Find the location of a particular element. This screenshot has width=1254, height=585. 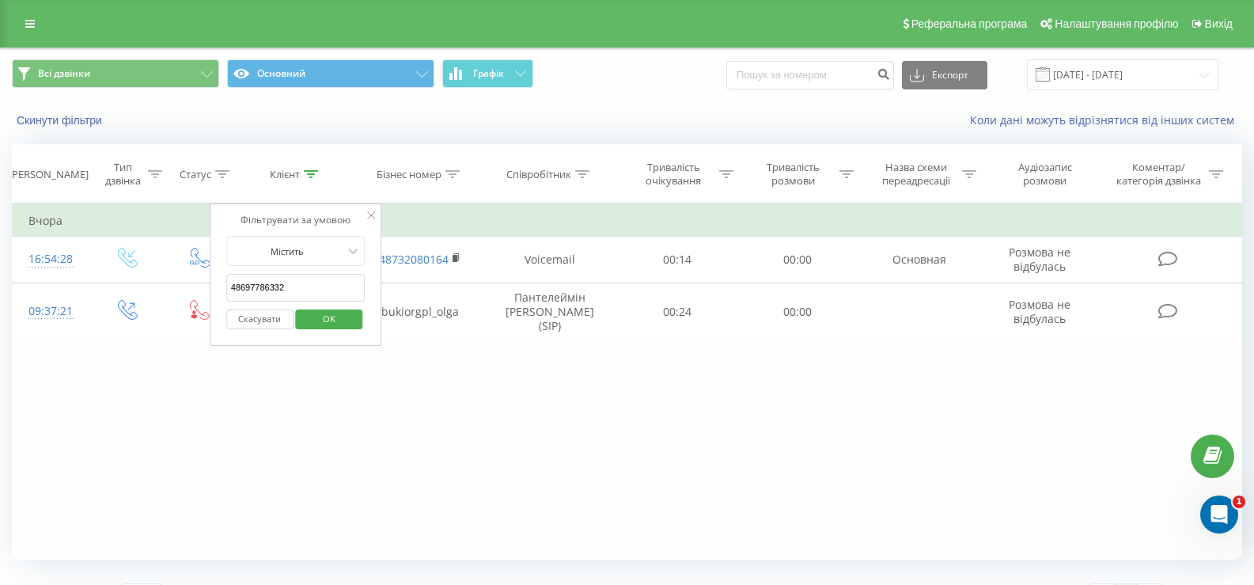

div: 16:54:28 is located at coordinates (51, 259).